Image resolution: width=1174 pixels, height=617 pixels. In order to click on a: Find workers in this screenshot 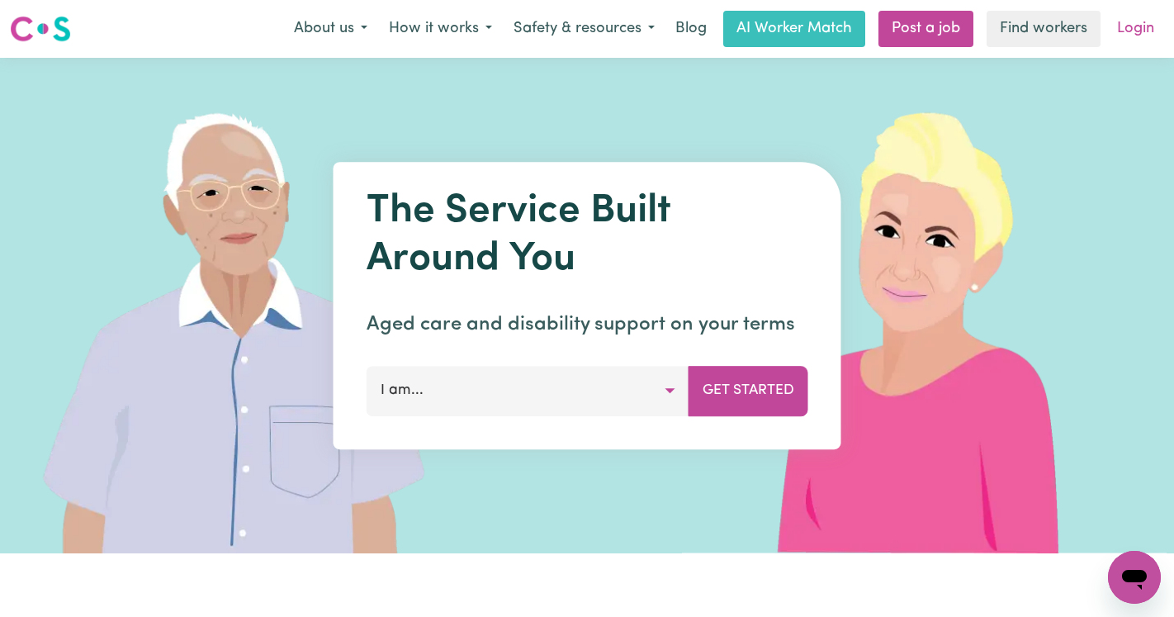, I will do `click(1044, 29)`.